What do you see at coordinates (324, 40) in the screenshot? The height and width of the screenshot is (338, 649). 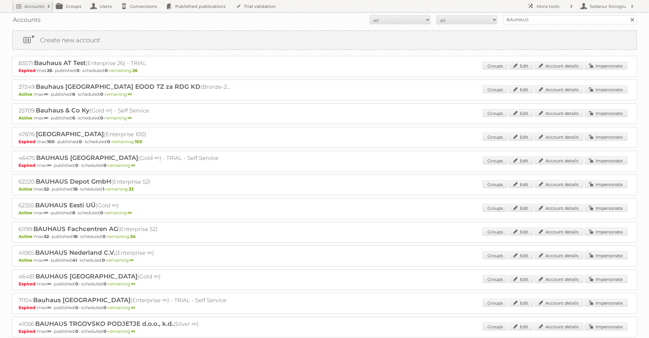 I see `a: Create new account` at bounding box center [324, 40].